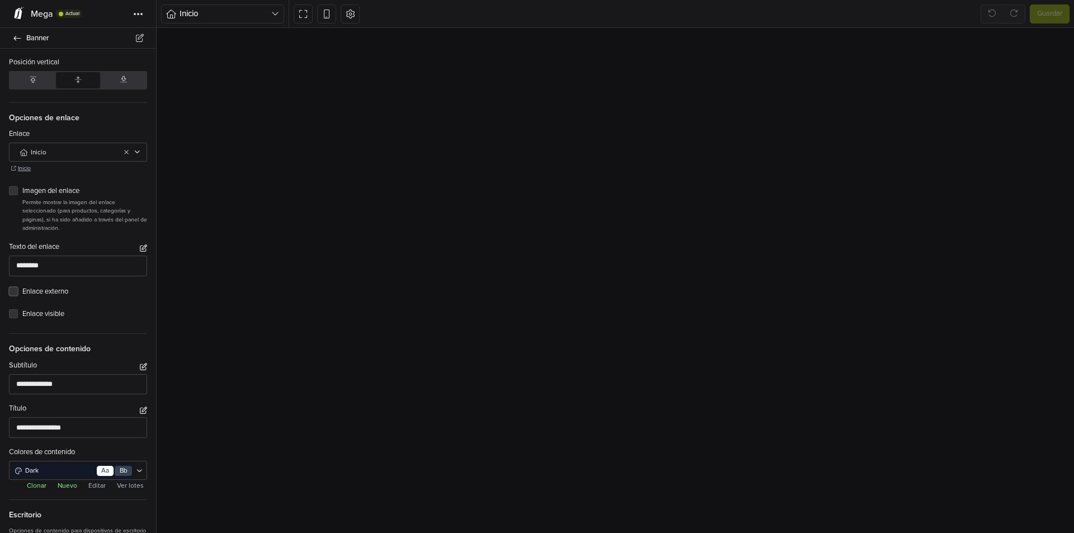  Describe the element at coordinates (17, 409) in the screenshot. I see `label: Título` at that location.